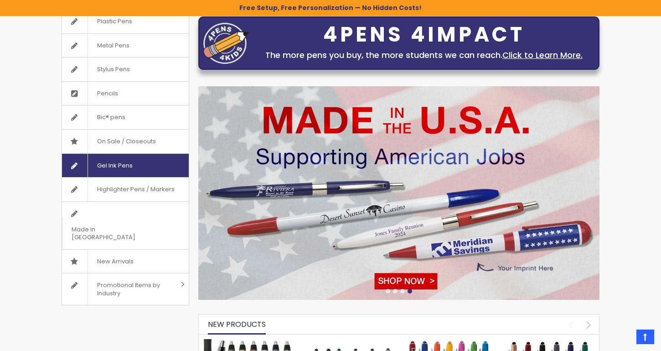 The height and width of the screenshot is (351, 661). Describe the element at coordinates (549, 342) in the screenshot. I see `a: Ellipse Softy Rose Gold Classic with Stylus Pen - Silver Laser` at that location.